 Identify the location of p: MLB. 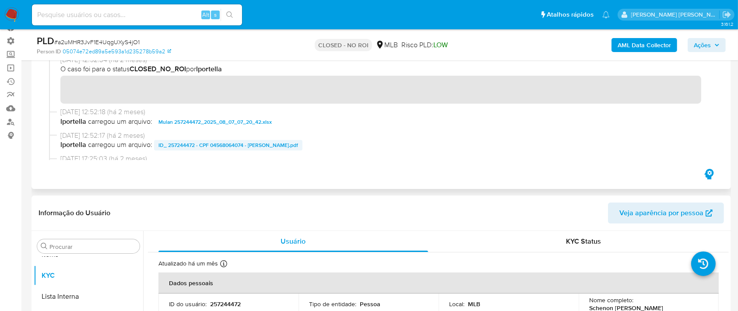
(474, 304).